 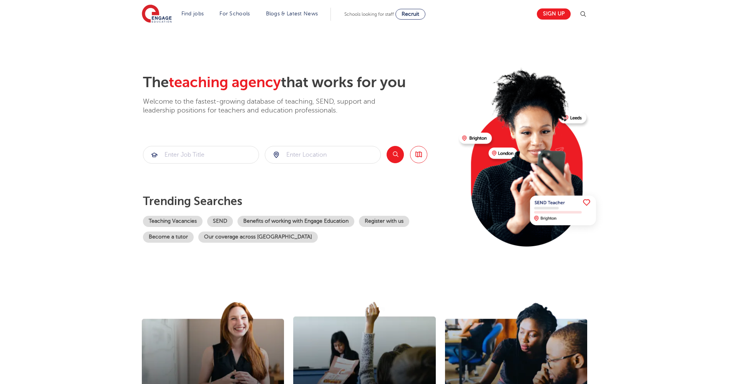 I want to click on p: Welcome to the fastest-growing database of teaching, SEND, support and leadership positions for t..., so click(x=270, y=106).